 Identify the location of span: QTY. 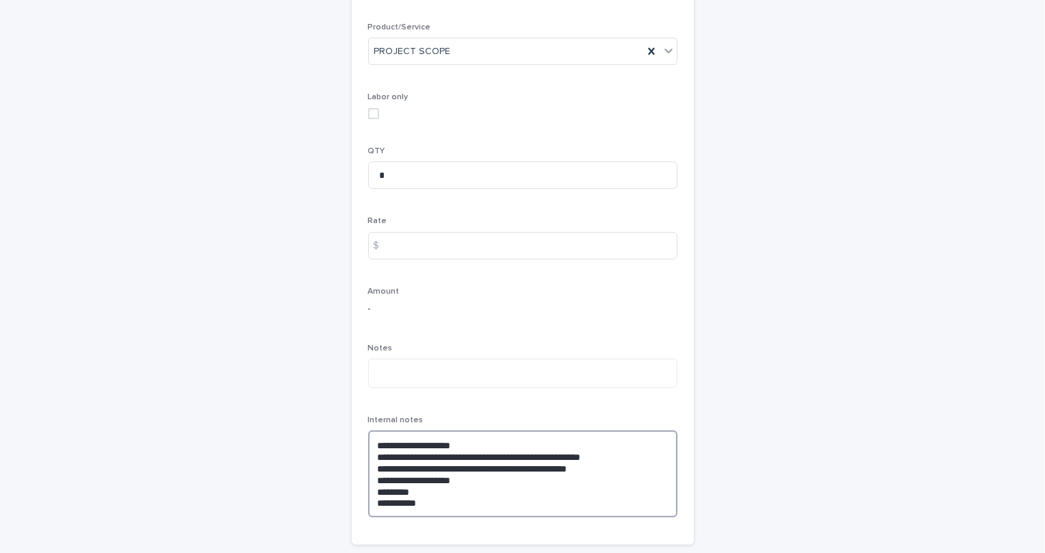
(376, 151).